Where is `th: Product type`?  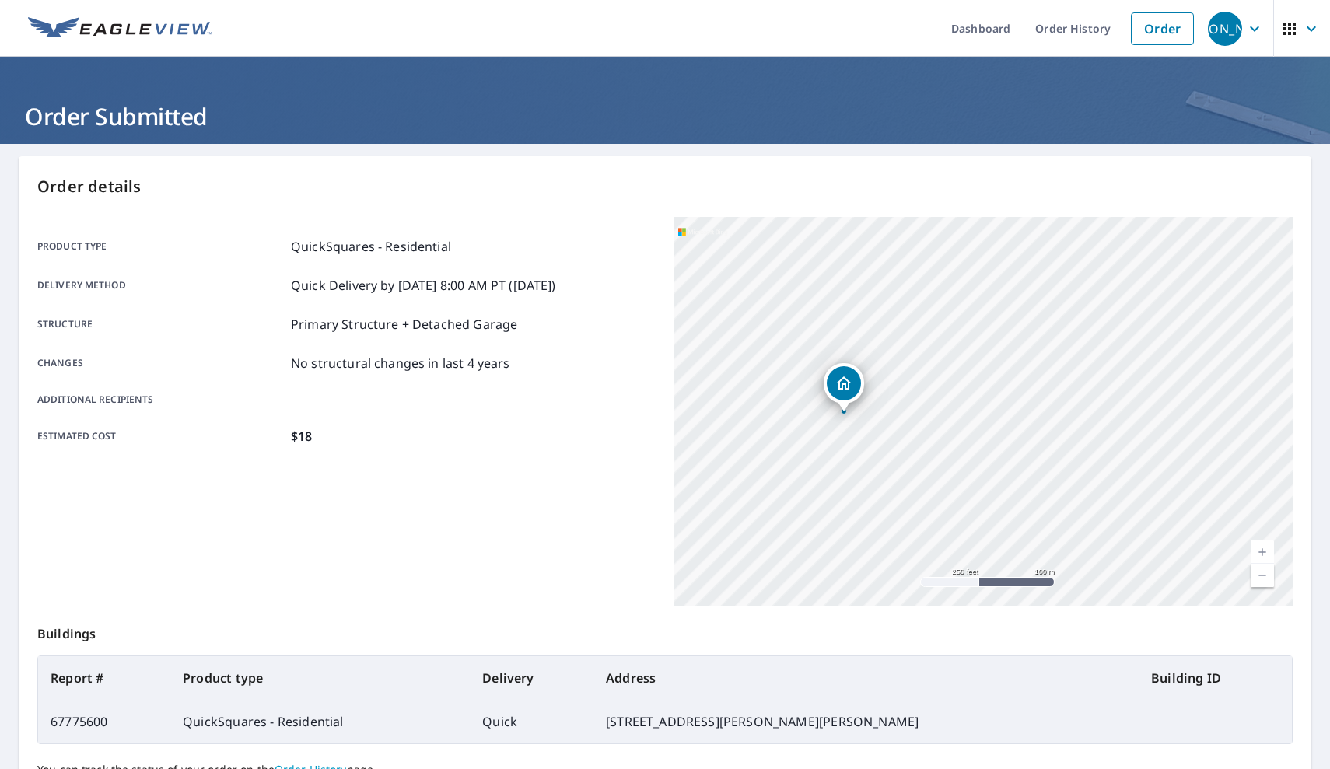 th: Product type is located at coordinates (320, 678).